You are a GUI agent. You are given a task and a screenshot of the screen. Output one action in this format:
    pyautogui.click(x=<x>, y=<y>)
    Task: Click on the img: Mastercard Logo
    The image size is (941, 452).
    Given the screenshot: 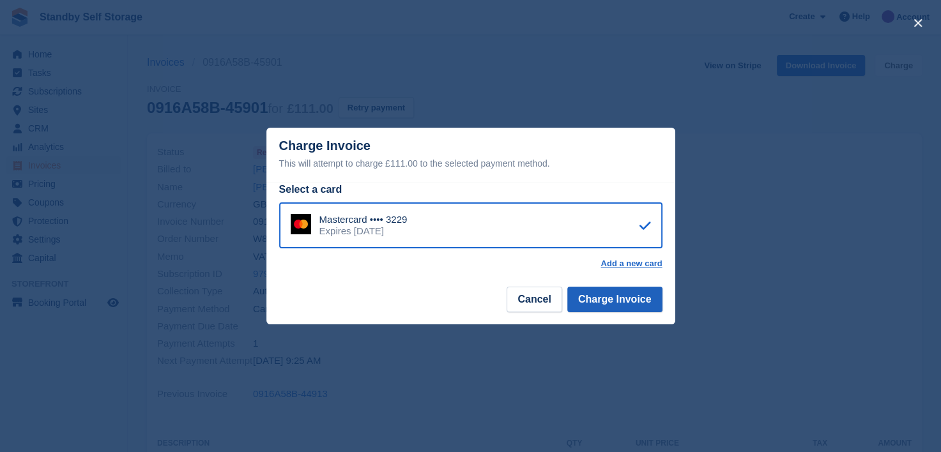 What is the action you would take?
    pyautogui.click(x=301, y=224)
    